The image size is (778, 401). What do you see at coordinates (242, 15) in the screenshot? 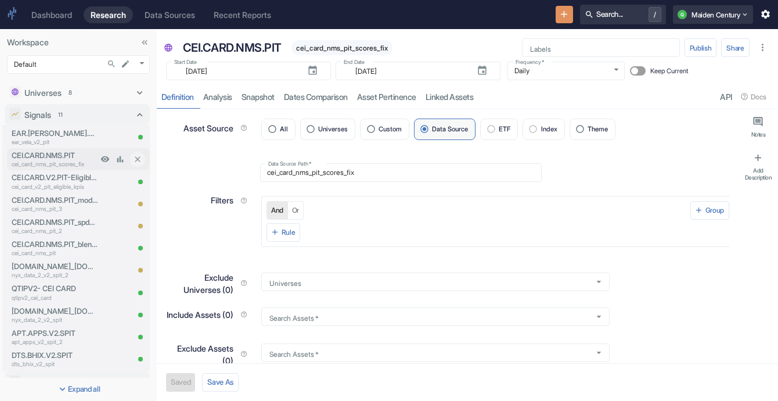
I see `a: Recent Reports` at bounding box center [242, 15].